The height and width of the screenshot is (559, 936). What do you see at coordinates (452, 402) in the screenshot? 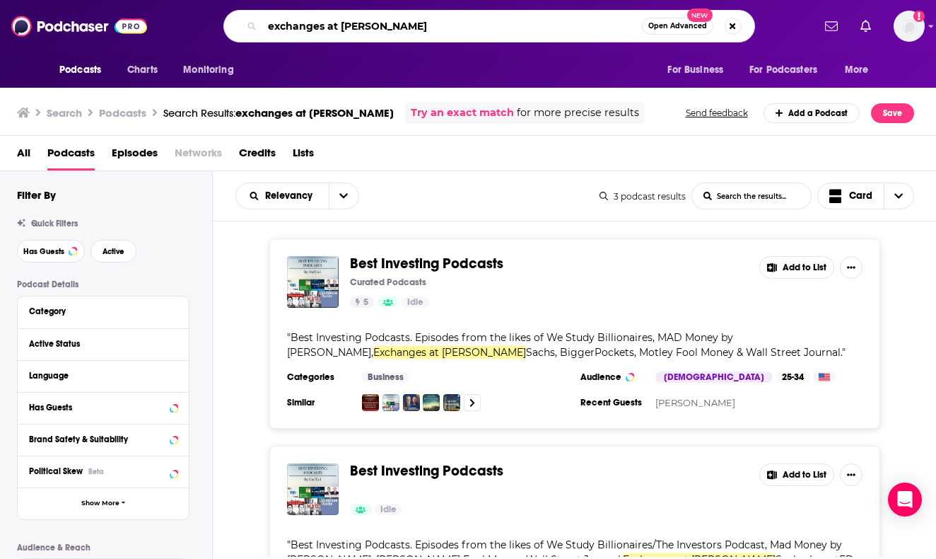
I see `img: 55 East Revelations` at bounding box center [452, 402].